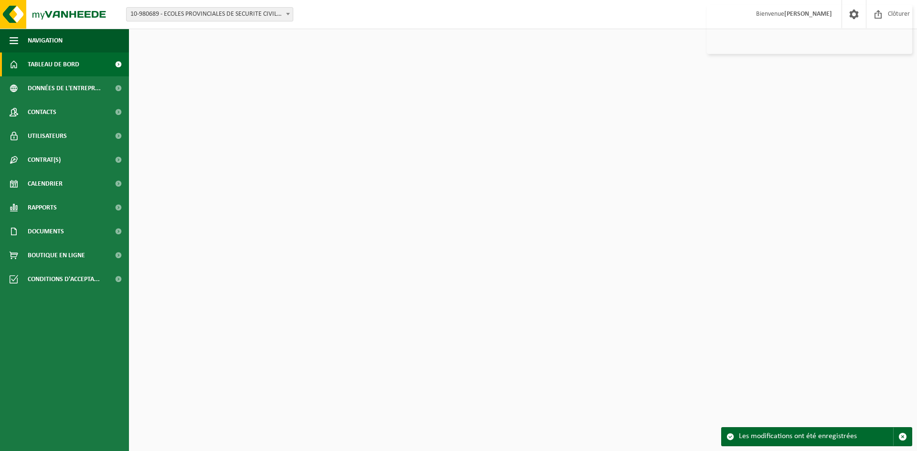 The image size is (917, 451). I want to click on span: Utilisateurs, so click(47, 136).